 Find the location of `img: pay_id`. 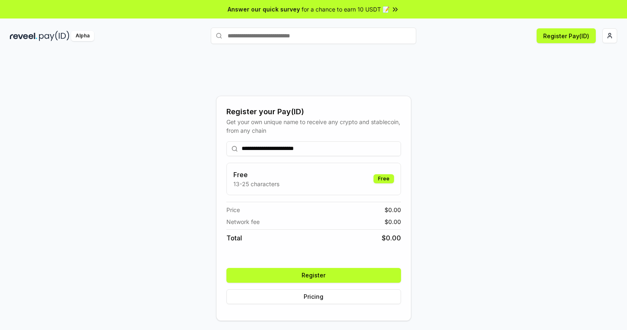

img: pay_id is located at coordinates (54, 36).